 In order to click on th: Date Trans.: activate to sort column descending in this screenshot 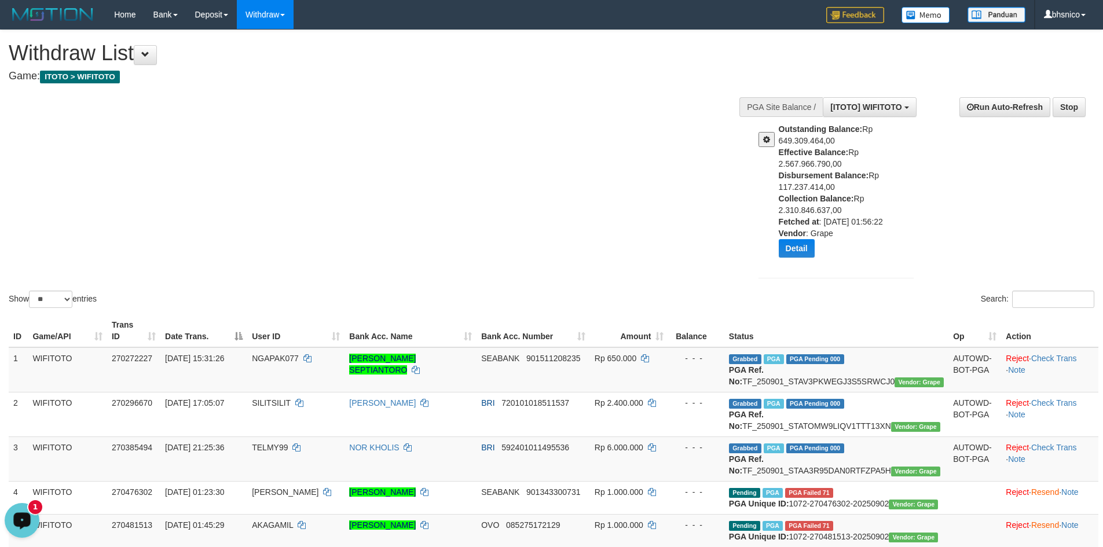, I will do `click(204, 331)`.